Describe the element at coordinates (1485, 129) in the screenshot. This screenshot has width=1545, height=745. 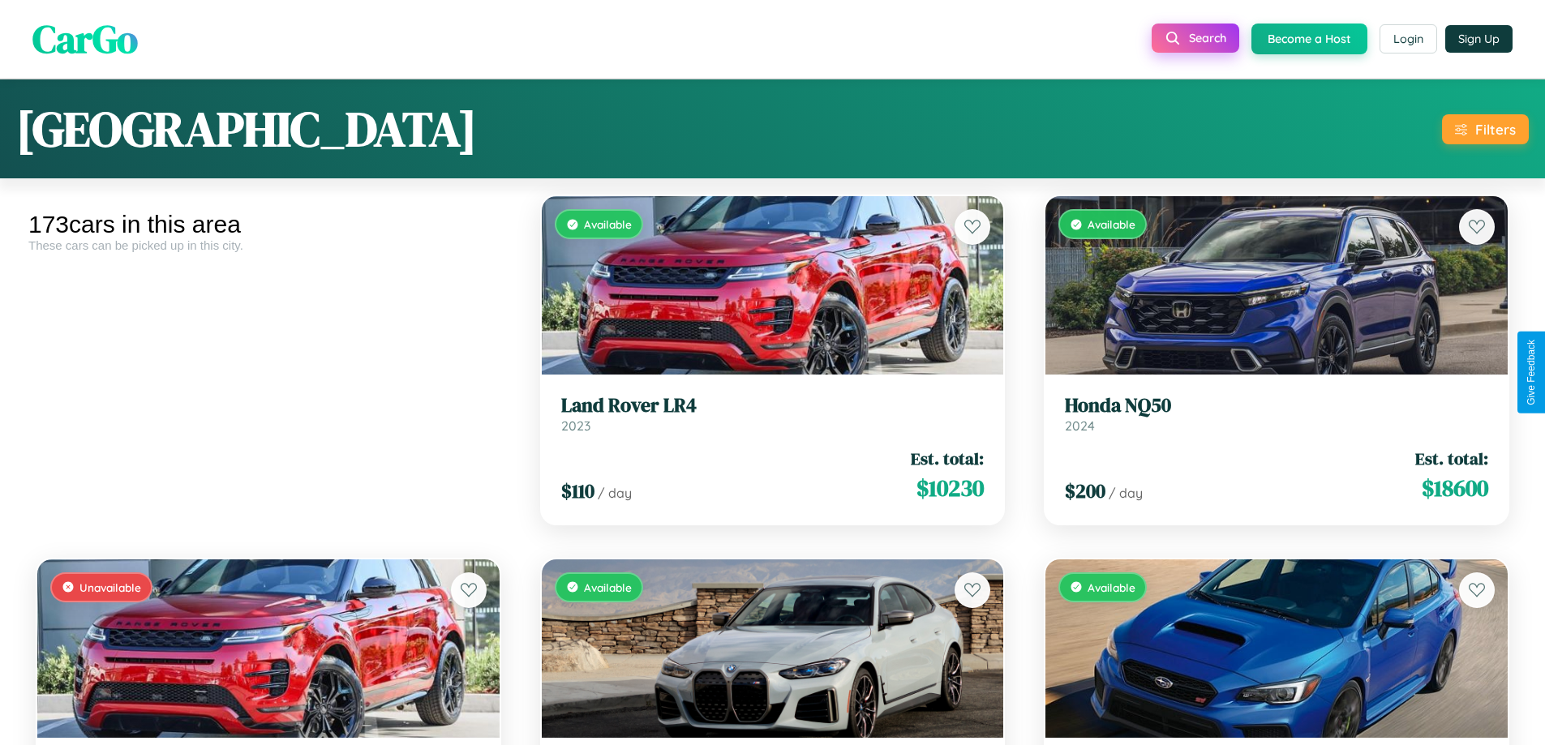
I see `button: Filters` at that location.